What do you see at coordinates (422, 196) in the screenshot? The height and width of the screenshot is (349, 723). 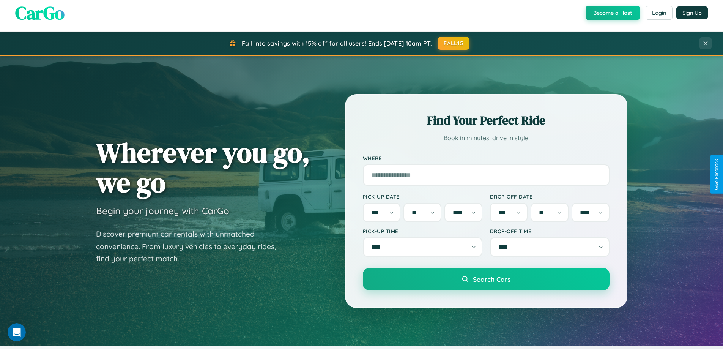 I see `label: Pick-up Date` at bounding box center [422, 196].